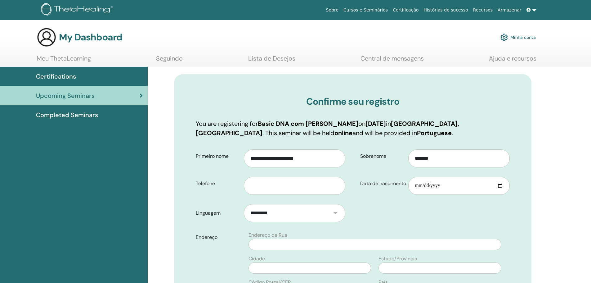 This screenshot has width=591, height=283. What do you see at coordinates (504, 37) in the screenshot?
I see `img: cog.svg` at bounding box center [504, 37].